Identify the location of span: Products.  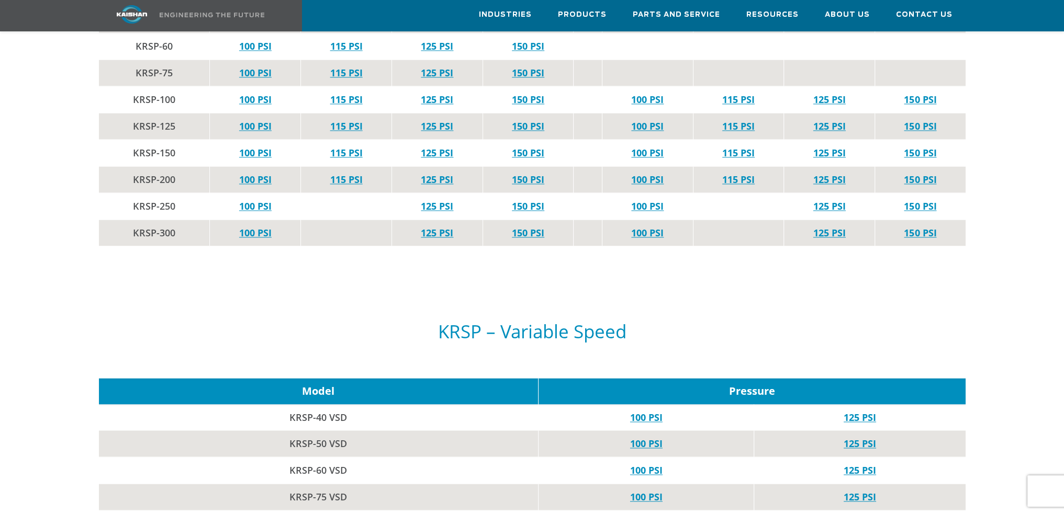
(582, 15).